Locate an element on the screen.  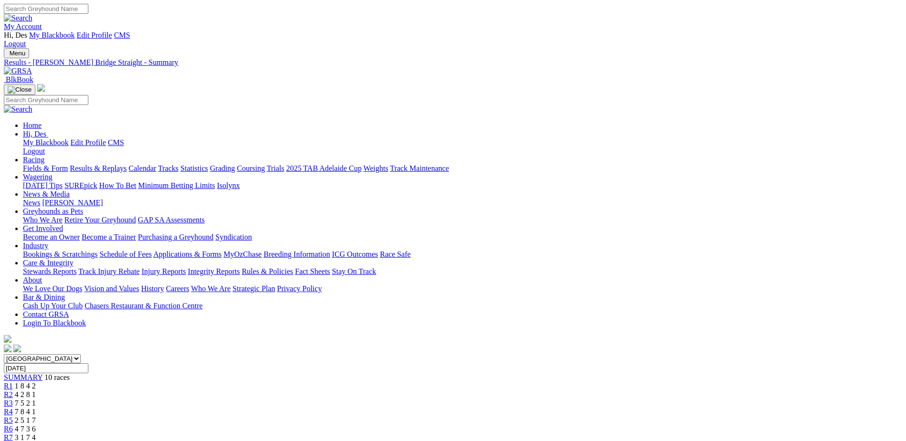
a: BlkBook is located at coordinates (19, 79).